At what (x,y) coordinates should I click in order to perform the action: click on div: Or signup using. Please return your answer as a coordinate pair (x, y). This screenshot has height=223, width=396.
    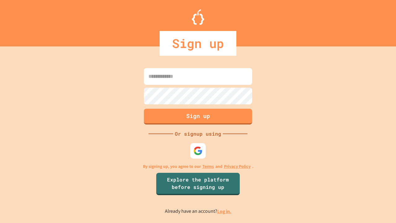
    Looking at the image, I should click on (198, 134).